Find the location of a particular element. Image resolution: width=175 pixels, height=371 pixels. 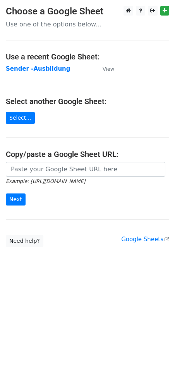

h4: Copy/paste a Google Sheet URL: is located at coordinates (88, 154).